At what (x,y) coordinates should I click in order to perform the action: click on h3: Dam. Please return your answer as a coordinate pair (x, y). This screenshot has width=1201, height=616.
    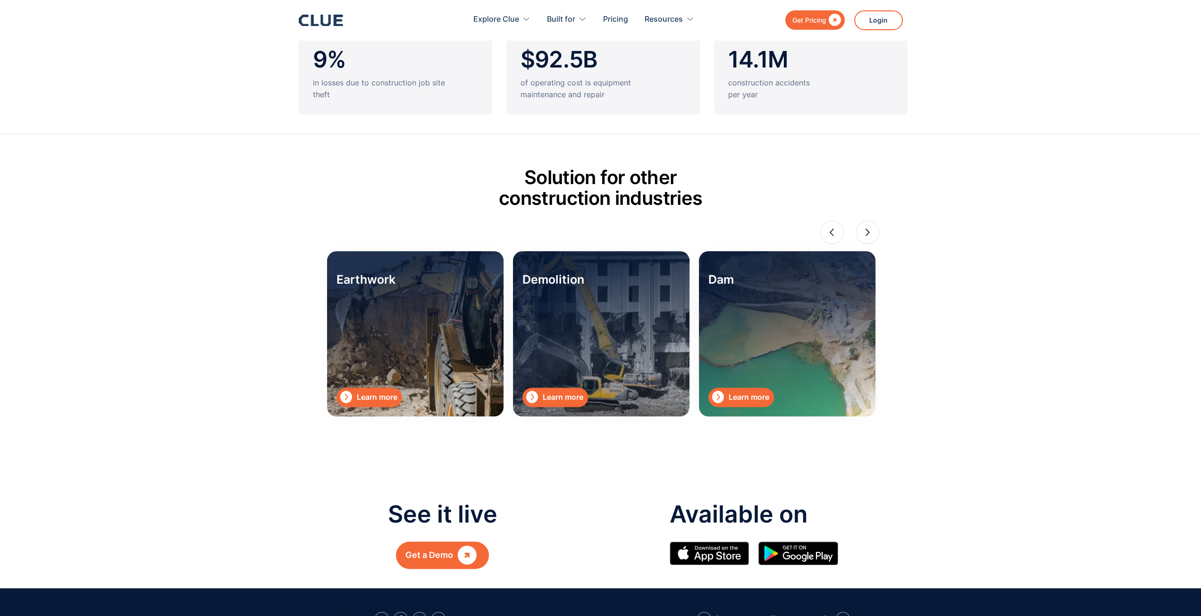
    Looking at the image, I should click on (721, 279).